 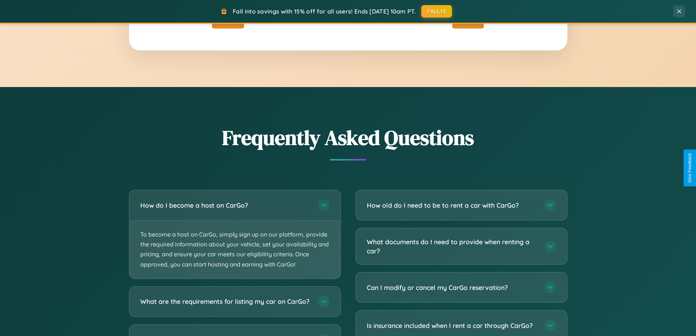 What do you see at coordinates (452, 325) in the screenshot?
I see `h3: Is insurance included when I rent a car through CarGo?` at bounding box center [452, 325].